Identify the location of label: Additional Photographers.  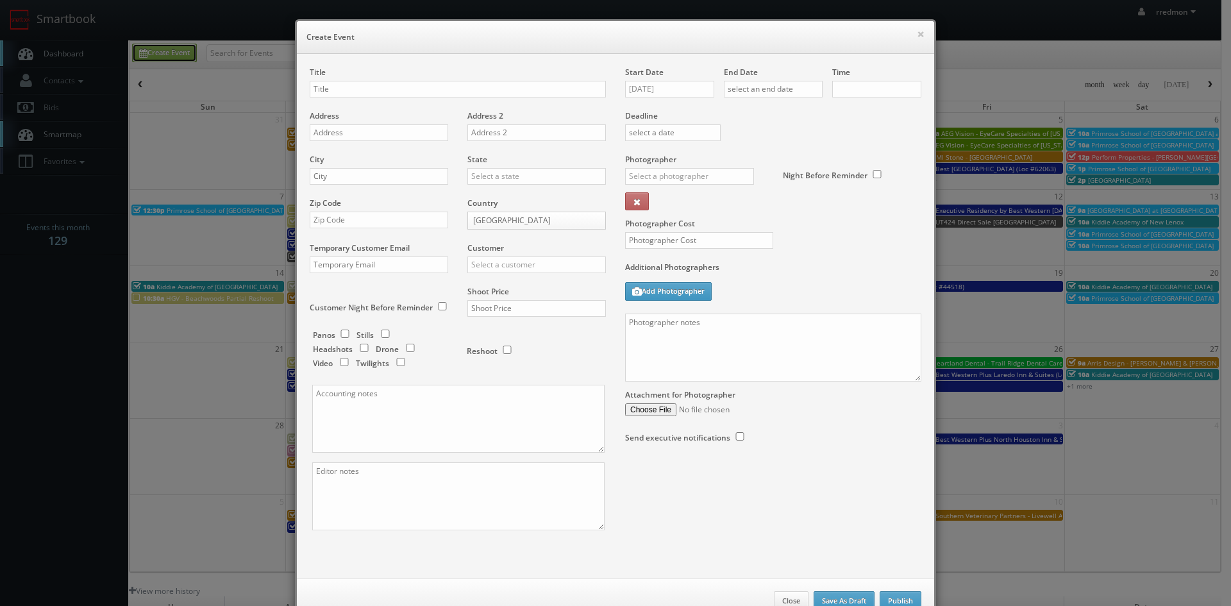
(773, 270).